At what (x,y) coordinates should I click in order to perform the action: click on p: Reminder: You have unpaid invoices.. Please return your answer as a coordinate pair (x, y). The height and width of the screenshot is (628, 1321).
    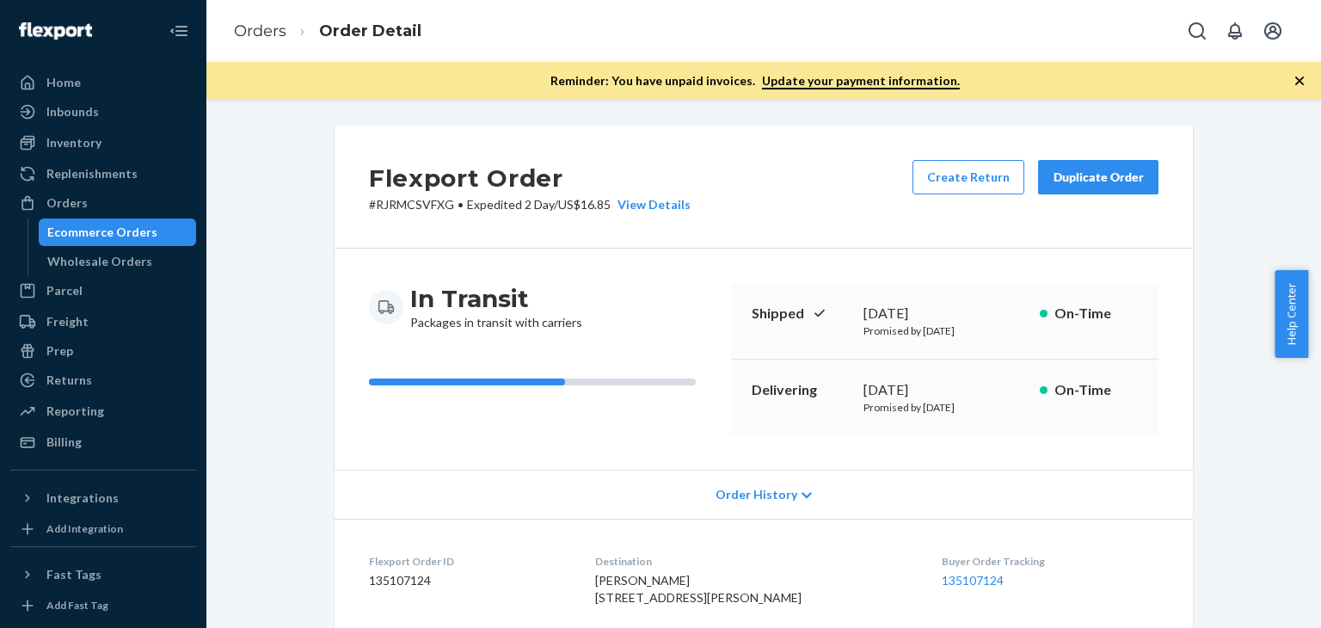
    Looking at the image, I should click on (755, 81).